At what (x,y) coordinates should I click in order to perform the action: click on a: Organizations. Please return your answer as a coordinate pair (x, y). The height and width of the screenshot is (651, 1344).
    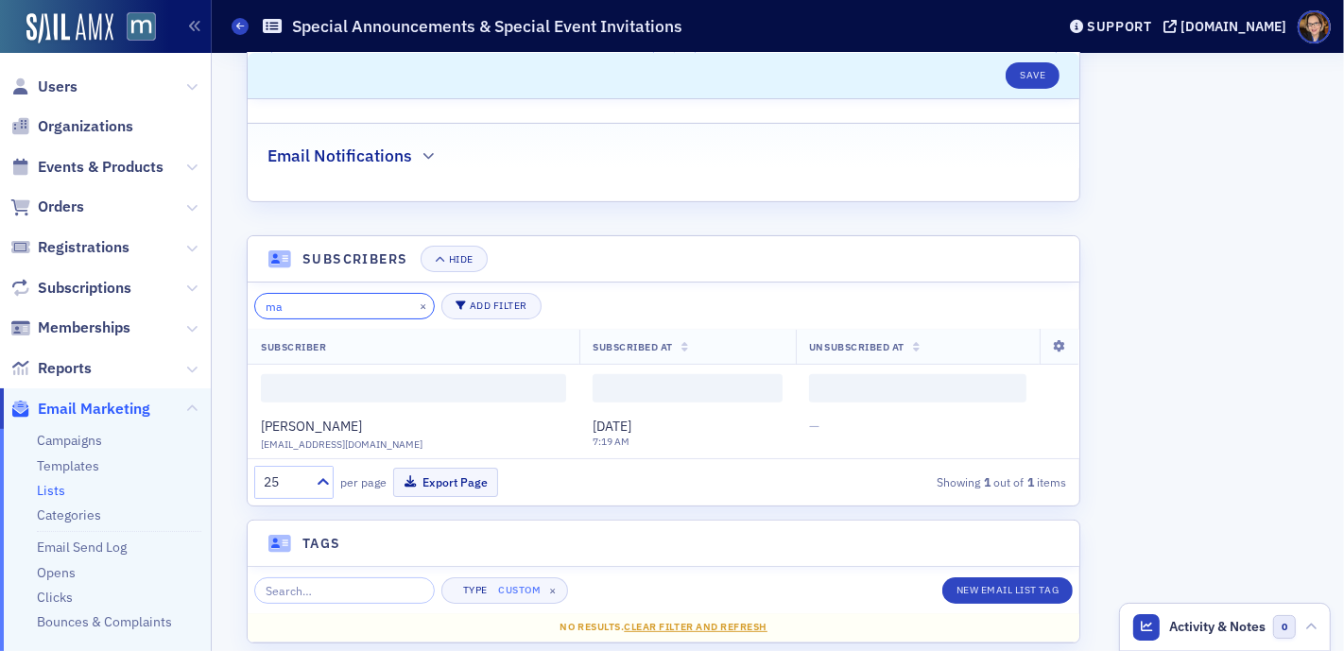
    Looking at the image, I should click on (72, 127).